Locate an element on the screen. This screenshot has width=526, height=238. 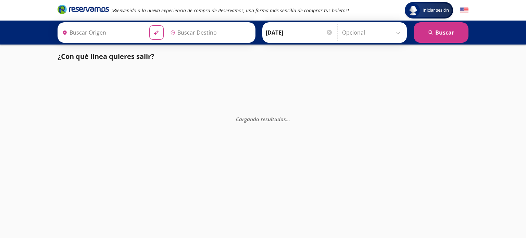
em: Cargando resultados is located at coordinates (263, 119).